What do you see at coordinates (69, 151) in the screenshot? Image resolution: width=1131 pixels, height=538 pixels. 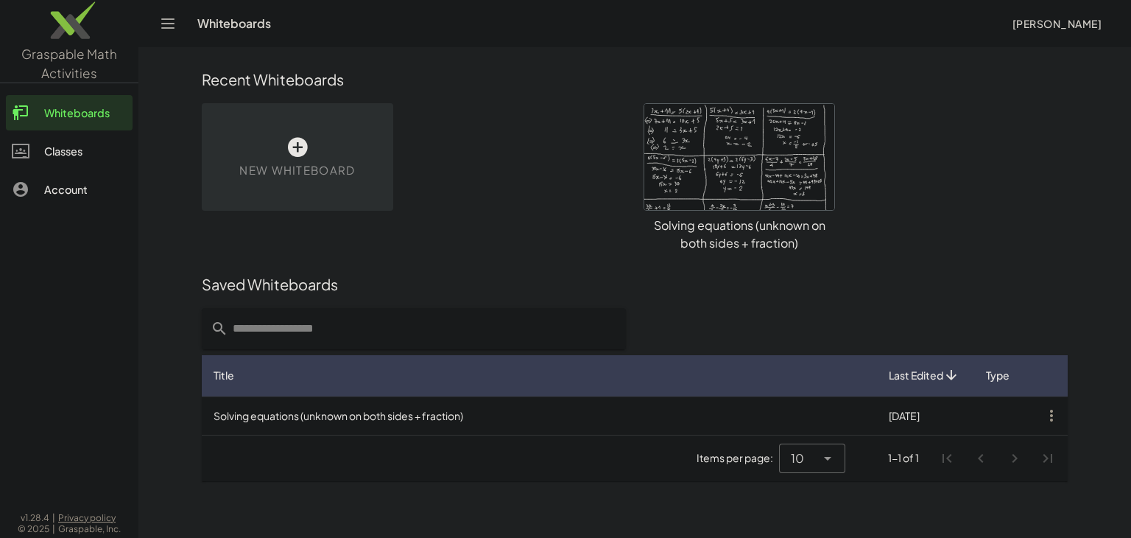 I see `a: Classes` at bounding box center [69, 151].